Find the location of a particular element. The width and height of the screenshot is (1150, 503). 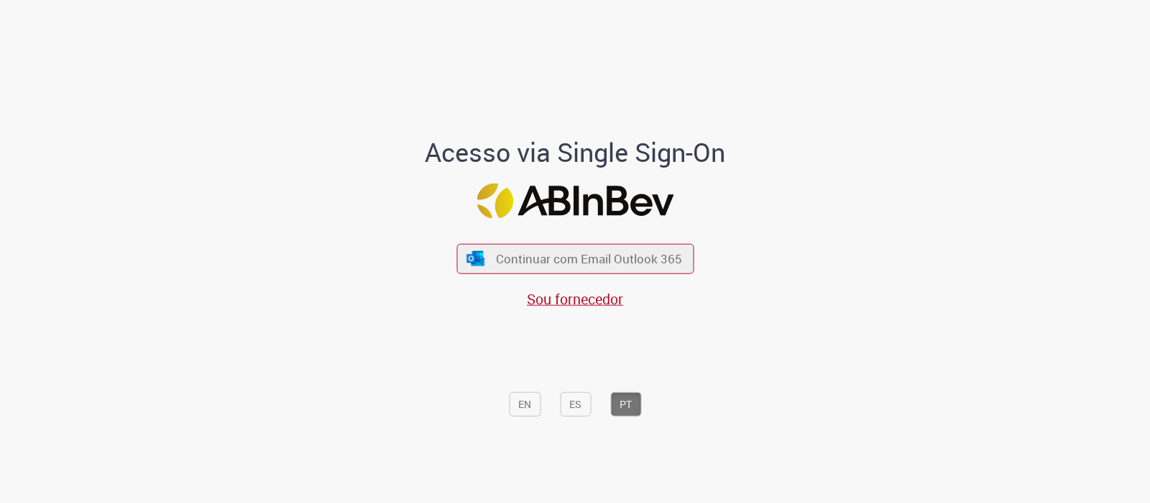

button: PT is located at coordinates (626, 404).